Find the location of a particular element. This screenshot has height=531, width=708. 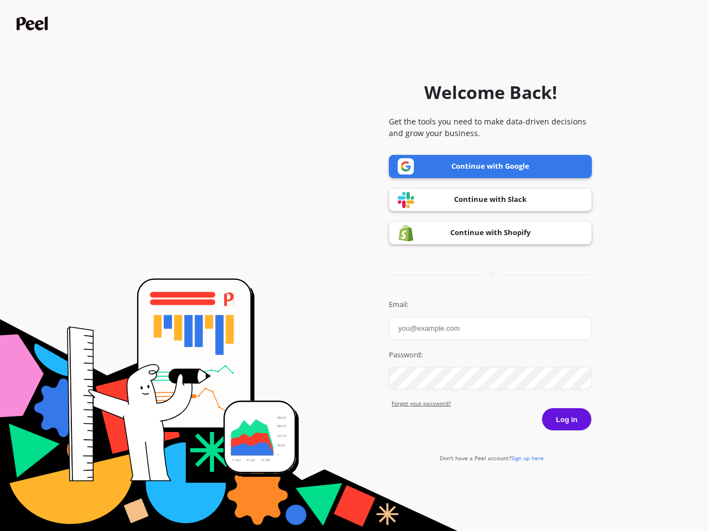

button: Log in is located at coordinates (567, 420).